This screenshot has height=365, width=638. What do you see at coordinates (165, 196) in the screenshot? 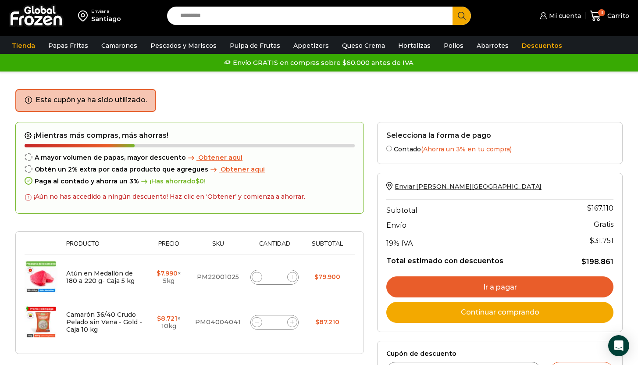
I see `div: ¡Aún no has accedido a ningún descuento! Haz clic en ‘Obtener’ y comienza a ahorrar.` at bounding box center [165, 196].